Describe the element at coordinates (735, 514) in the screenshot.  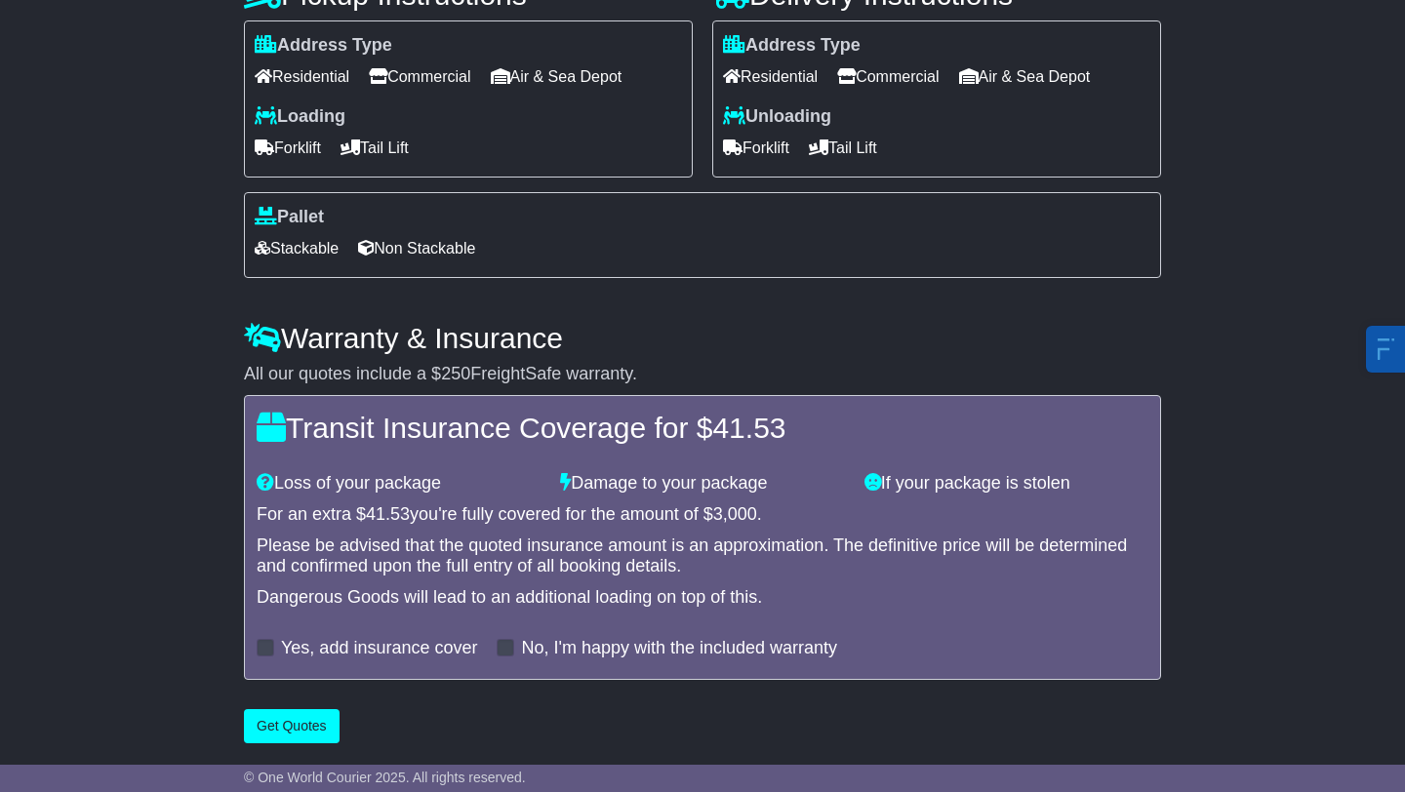
I see `span: 3,000` at that location.